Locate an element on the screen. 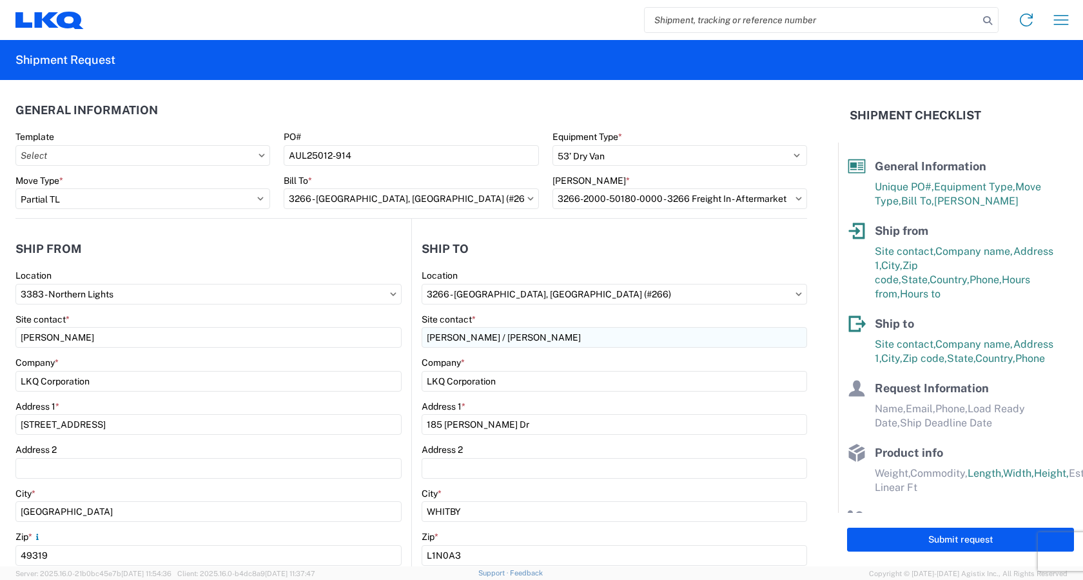 The width and height of the screenshot is (1083, 580). span: Ship from is located at coordinates (901, 230).